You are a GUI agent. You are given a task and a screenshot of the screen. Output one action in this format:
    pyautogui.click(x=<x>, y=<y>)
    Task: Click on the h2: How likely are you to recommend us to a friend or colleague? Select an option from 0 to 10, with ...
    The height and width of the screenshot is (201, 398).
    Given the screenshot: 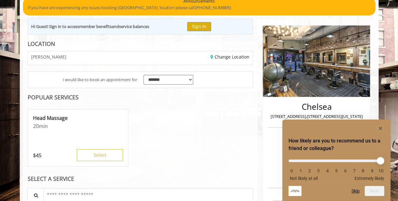 What is the action you would take?
    pyautogui.click(x=336, y=145)
    